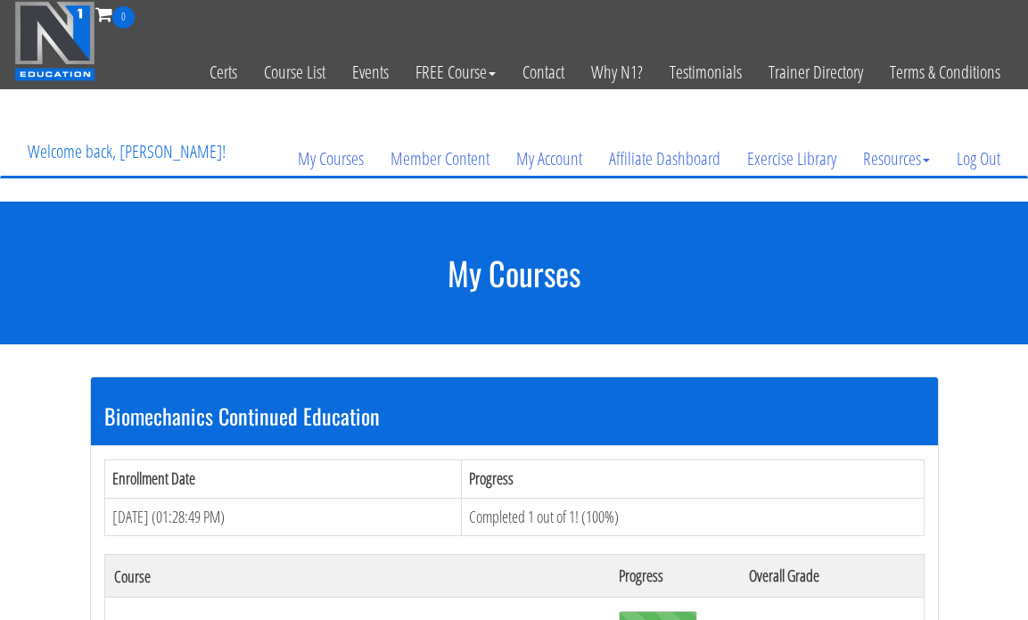 This screenshot has width=1028, height=620. What do you see at coordinates (294, 72) in the screenshot?
I see `a: Course List` at bounding box center [294, 72].